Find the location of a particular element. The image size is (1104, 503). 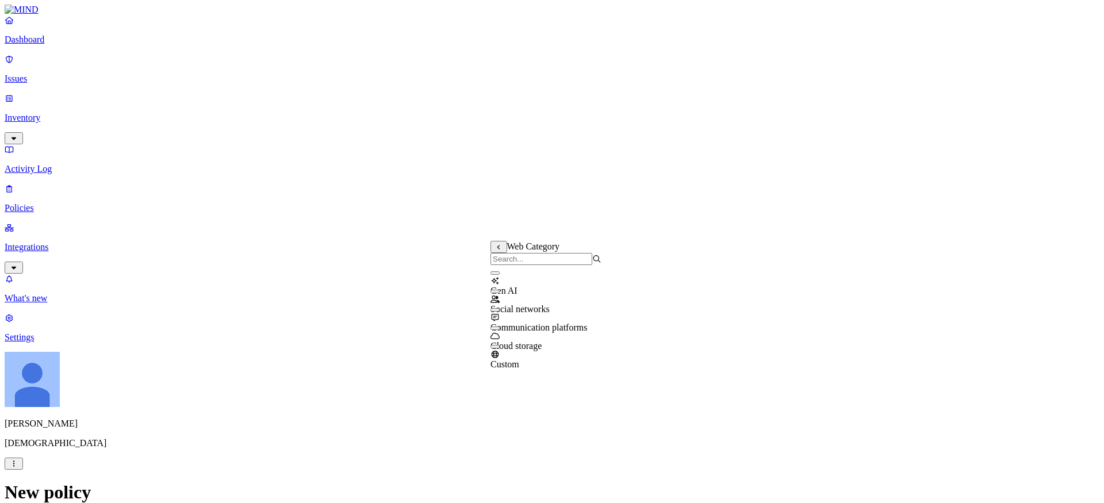

a: Activity Log is located at coordinates (552, 159).